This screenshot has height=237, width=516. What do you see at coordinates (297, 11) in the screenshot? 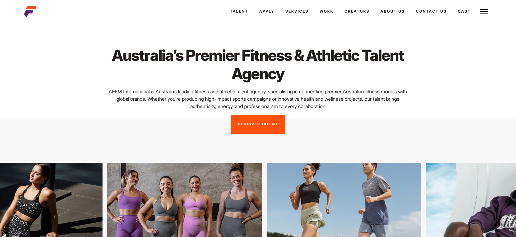
I see `a: Services` at bounding box center [297, 11].